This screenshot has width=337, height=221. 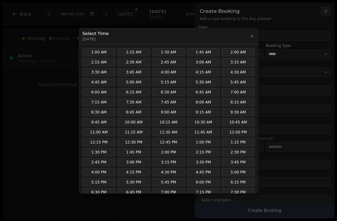 I want to click on button: 1:30 AM, so click(x=169, y=52).